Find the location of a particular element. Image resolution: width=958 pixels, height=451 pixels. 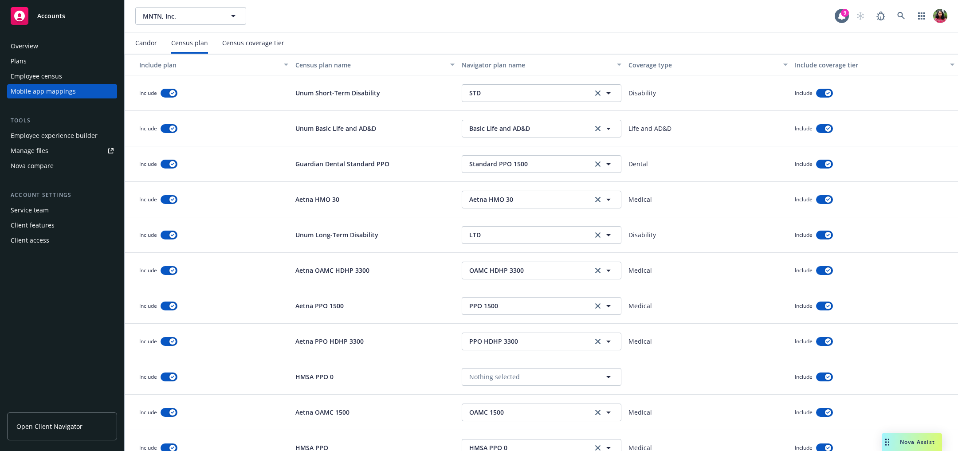

button: OAMC 1500clear selection is located at coordinates (541, 412).